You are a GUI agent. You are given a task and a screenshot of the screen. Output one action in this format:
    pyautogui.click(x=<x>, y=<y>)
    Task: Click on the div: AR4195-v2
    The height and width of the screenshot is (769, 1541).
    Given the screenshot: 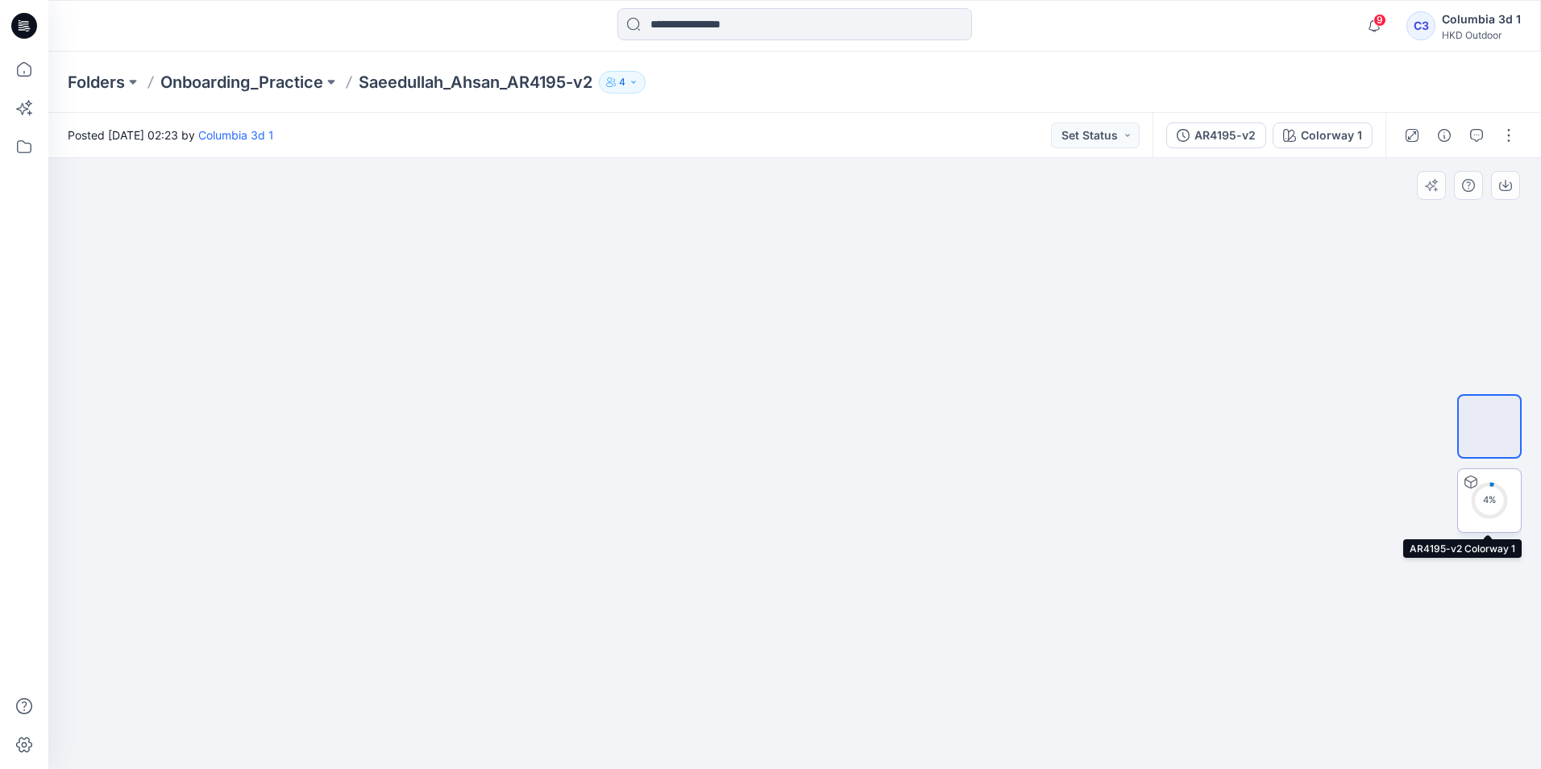 What is the action you would take?
    pyautogui.click(x=1225, y=135)
    